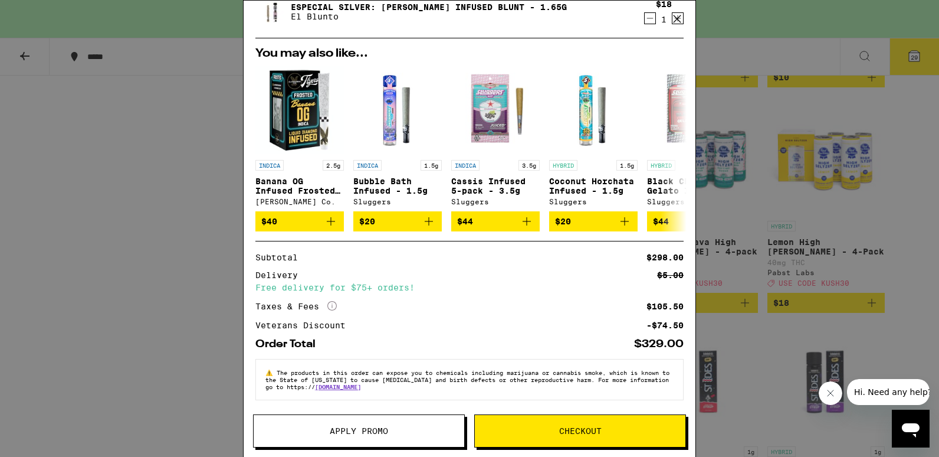 This screenshot has width=939, height=457. I want to click on img: Sluggers - Coconut Horchata Infused - 1.5g, so click(593, 110).